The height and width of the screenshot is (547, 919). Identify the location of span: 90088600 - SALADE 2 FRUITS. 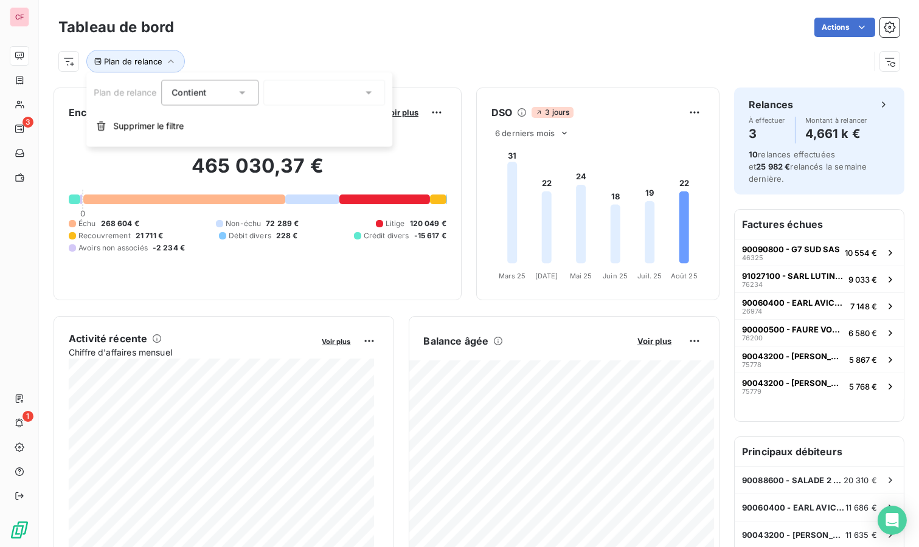
(792, 480).